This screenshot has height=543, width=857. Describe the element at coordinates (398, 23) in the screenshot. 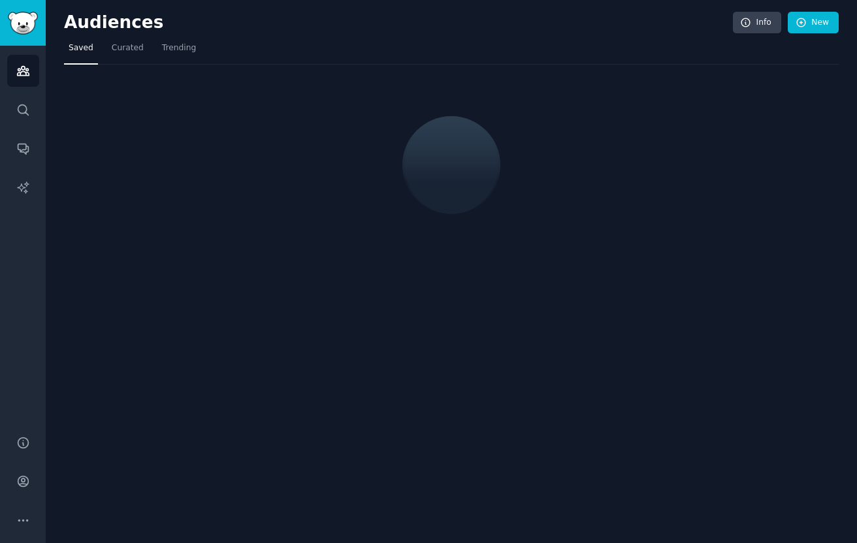

I see `h2: Audiences` at that location.